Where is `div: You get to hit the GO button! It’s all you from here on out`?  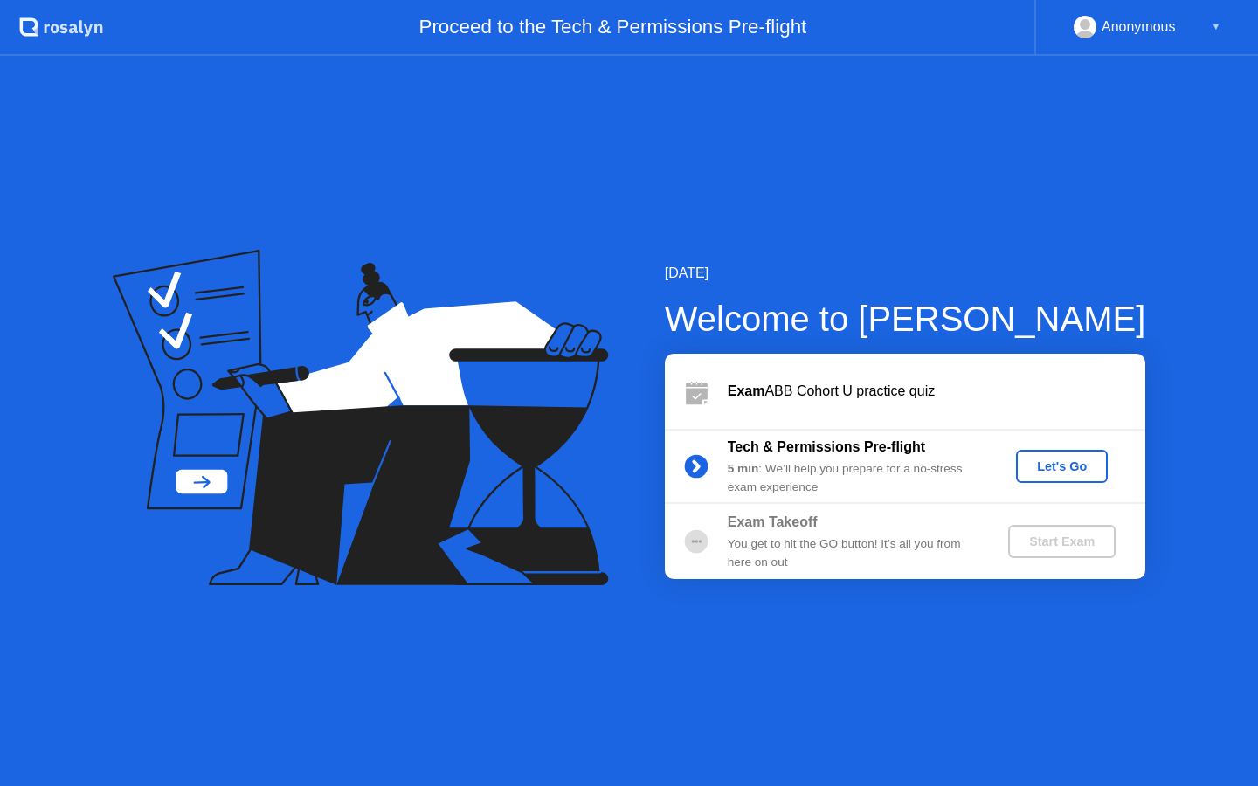 div: You get to hit the GO button! It’s all you from here on out is located at coordinates (854, 553).